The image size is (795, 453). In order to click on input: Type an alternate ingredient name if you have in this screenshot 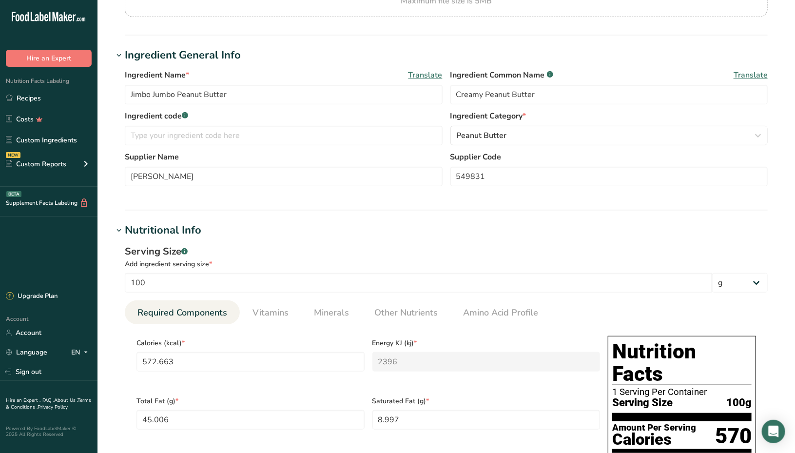, I will do `click(610, 95)`.